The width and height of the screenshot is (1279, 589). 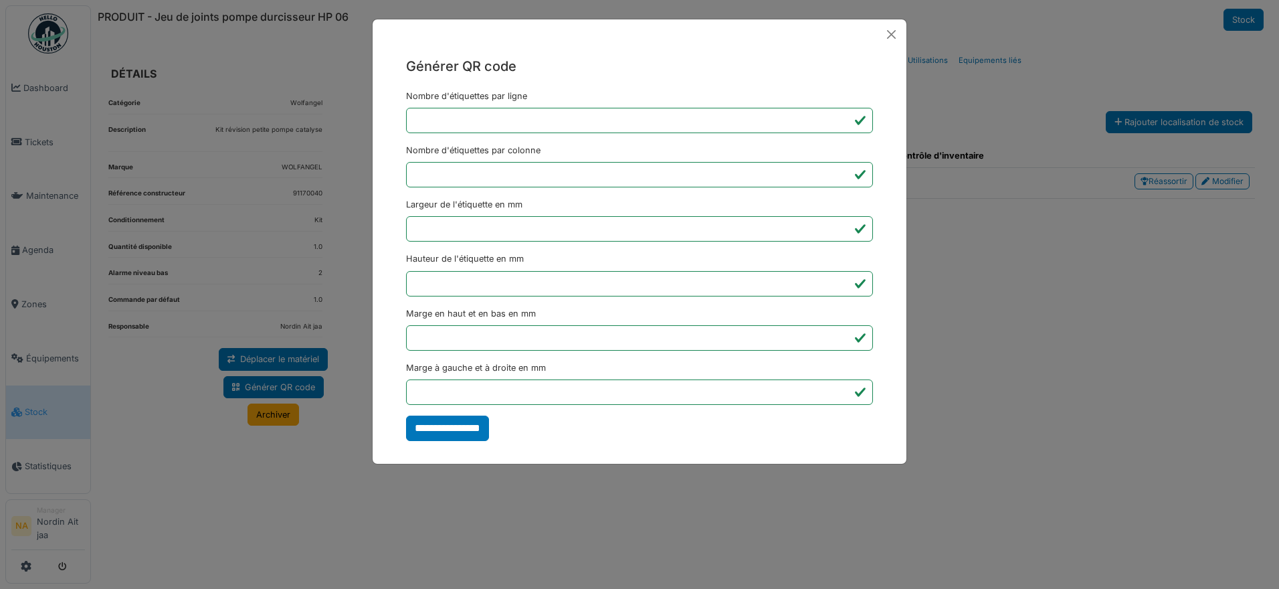 I want to click on label: Largeur de l'étiquette en mm, so click(x=464, y=204).